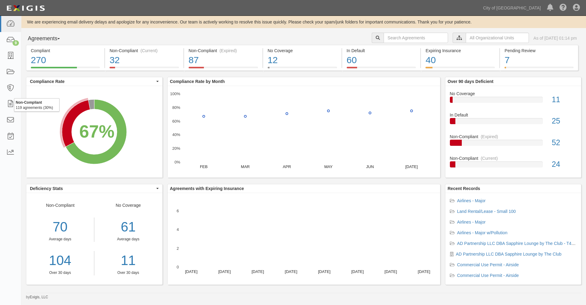 This screenshot has height=305, width=586. I want to click on a: Commercial Use Permit - Airside, so click(488, 265).